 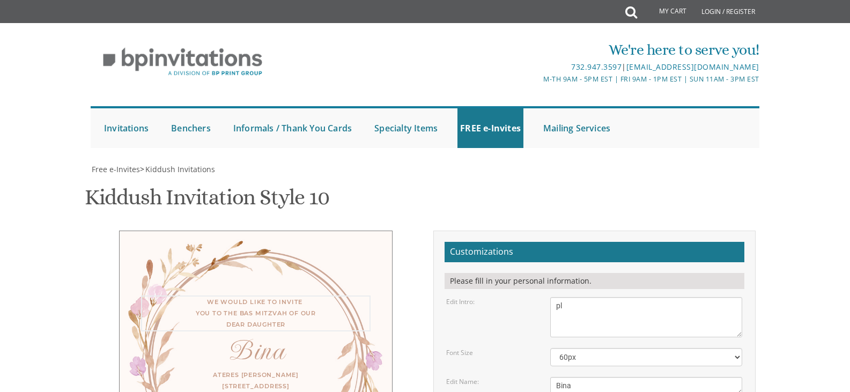 I want to click on h1: Kiddush Invitation Style 10, so click(x=207, y=201).